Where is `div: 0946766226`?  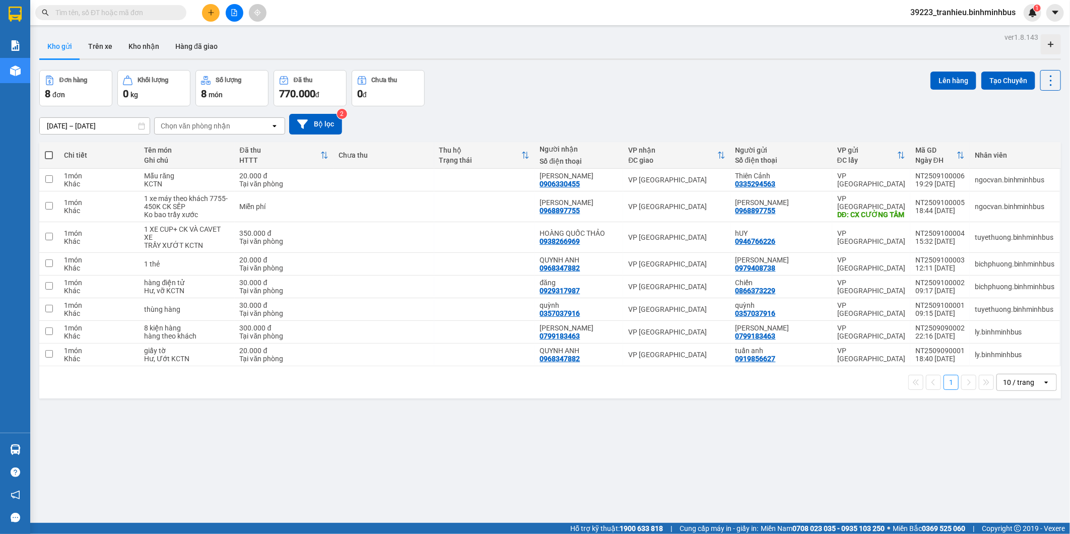 div: 0946766226 is located at coordinates (756, 241).